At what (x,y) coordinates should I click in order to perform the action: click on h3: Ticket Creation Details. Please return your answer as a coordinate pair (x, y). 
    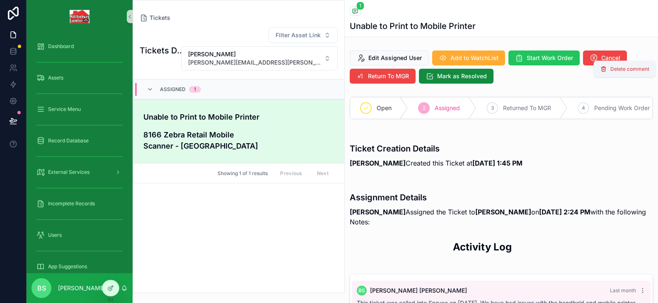
    Looking at the image, I should click on (436, 149).